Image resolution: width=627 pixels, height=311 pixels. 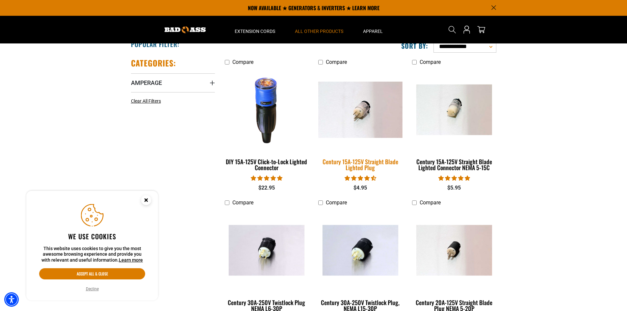 I want to click on aside: Cookie Consent, so click(x=92, y=246).